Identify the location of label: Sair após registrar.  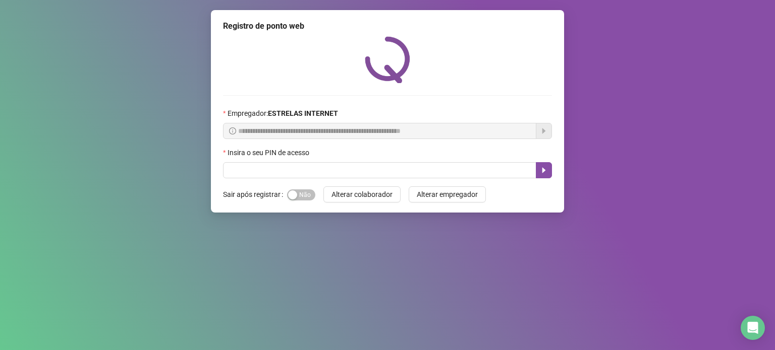
(255, 195).